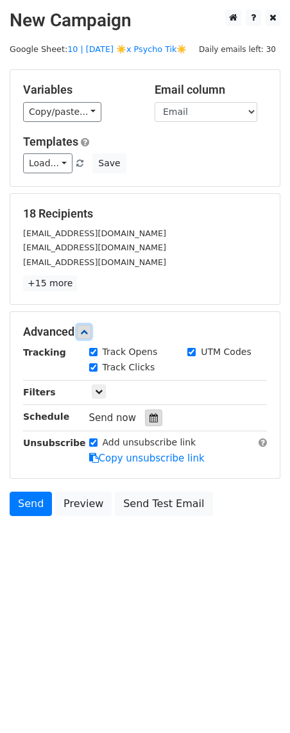 The width and height of the screenshot is (290, 733). Describe the element at coordinates (145, 21) in the screenshot. I see `h2: New Campaign` at that location.